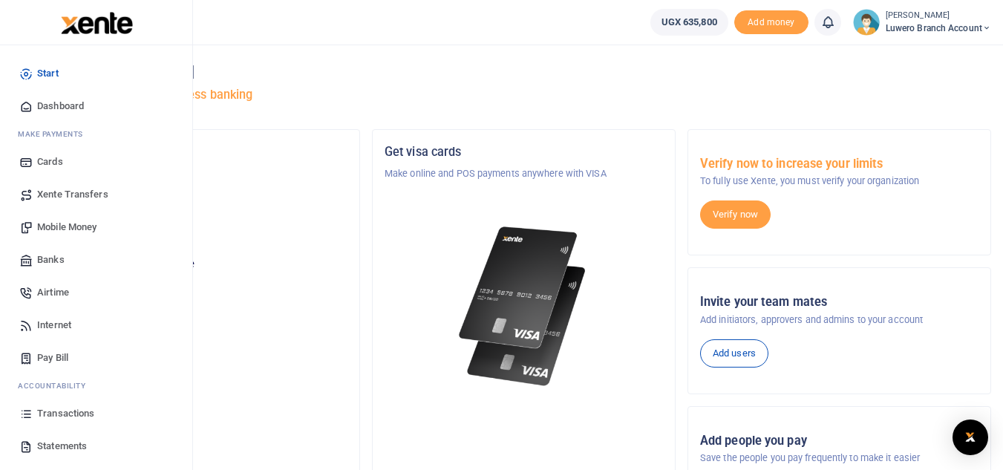 This screenshot has width=1003, height=470. I want to click on span: Cards, so click(50, 162).